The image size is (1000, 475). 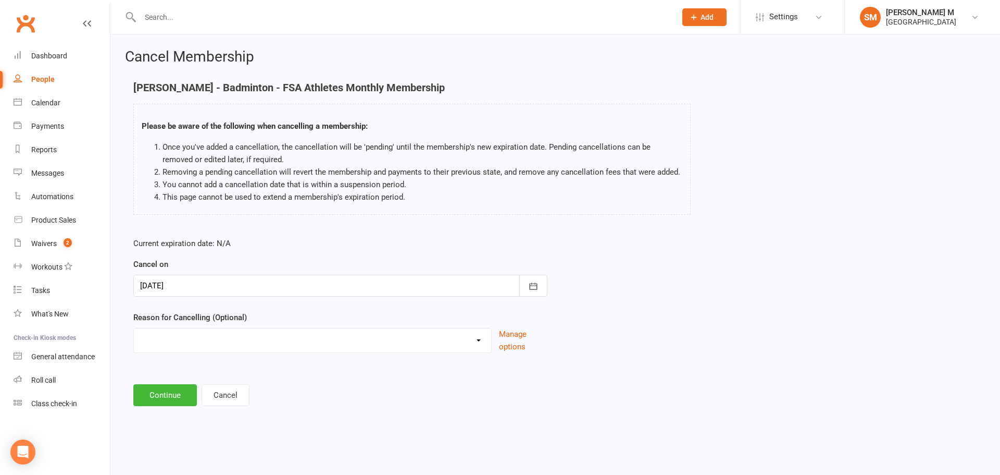 What do you see at coordinates (61, 103) in the screenshot?
I see `a: Calendar` at bounding box center [61, 103].